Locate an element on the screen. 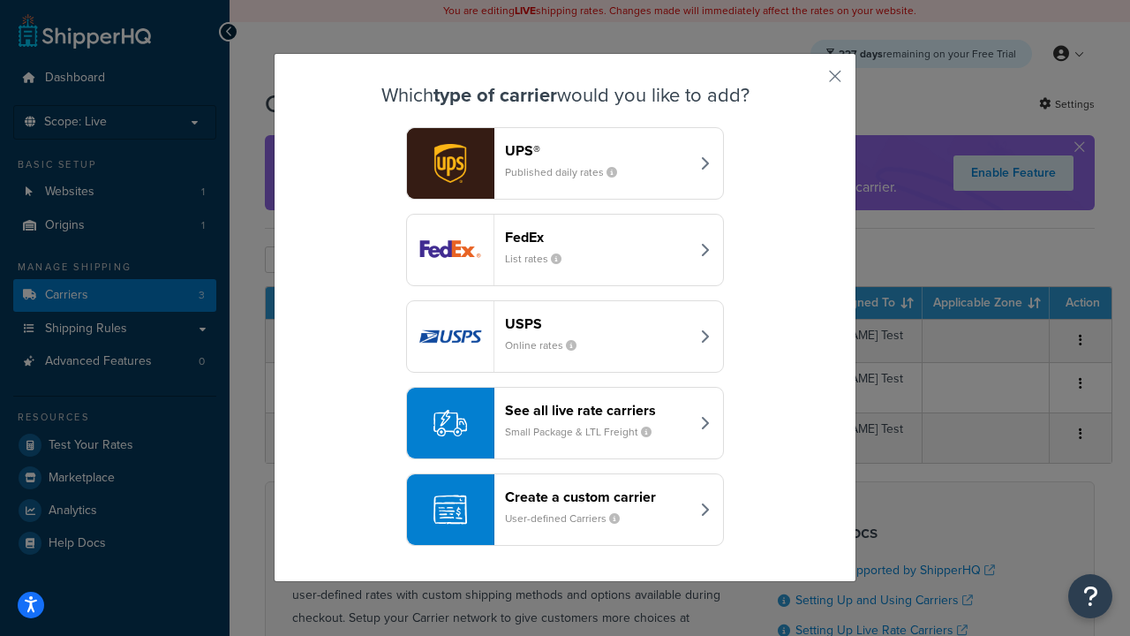 The image size is (1130, 636). button: fedEx logoFedExList rates is located at coordinates (565, 250).